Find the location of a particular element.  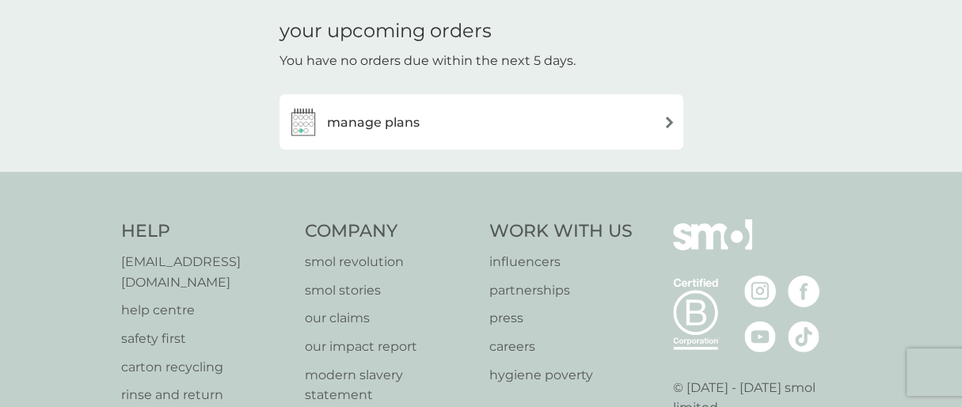

p: help centre is located at coordinates (205, 310).